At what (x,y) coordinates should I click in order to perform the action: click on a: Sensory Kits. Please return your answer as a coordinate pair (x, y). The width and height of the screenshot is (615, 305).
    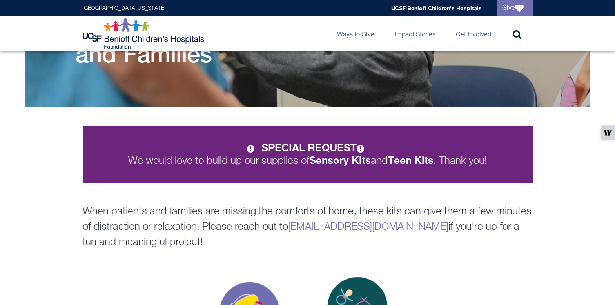
    Looking at the image, I should click on (340, 161).